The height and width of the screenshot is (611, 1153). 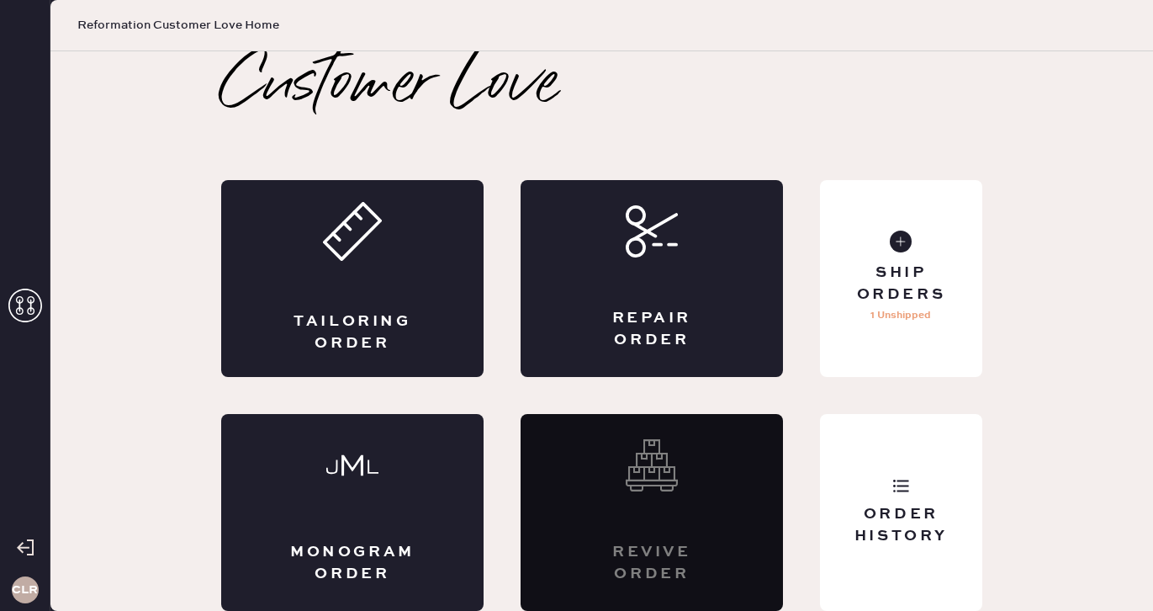 What do you see at coordinates (389, 86) in the screenshot?
I see `h2: Customer Love` at bounding box center [389, 86].